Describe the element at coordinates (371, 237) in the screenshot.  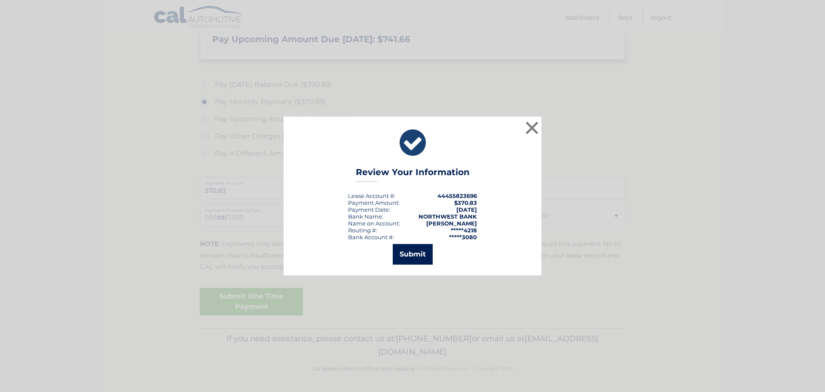
I see `div: Bank Account #:` at that location.